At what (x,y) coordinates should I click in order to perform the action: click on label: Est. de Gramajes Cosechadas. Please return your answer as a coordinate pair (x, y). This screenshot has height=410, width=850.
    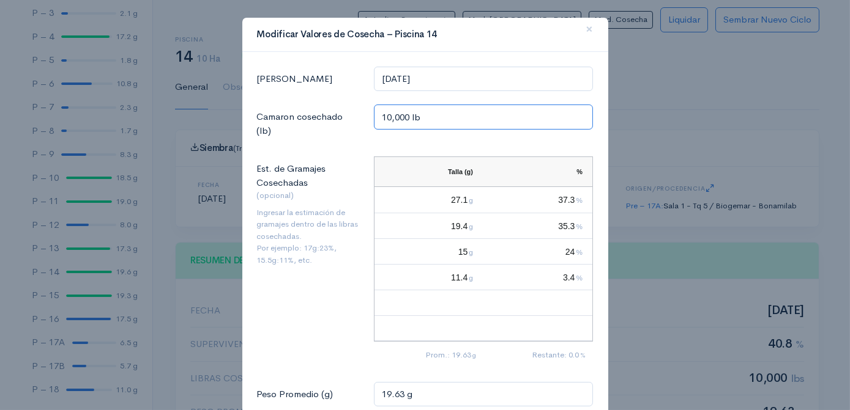
    Looking at the image, I should click on (308, 262).